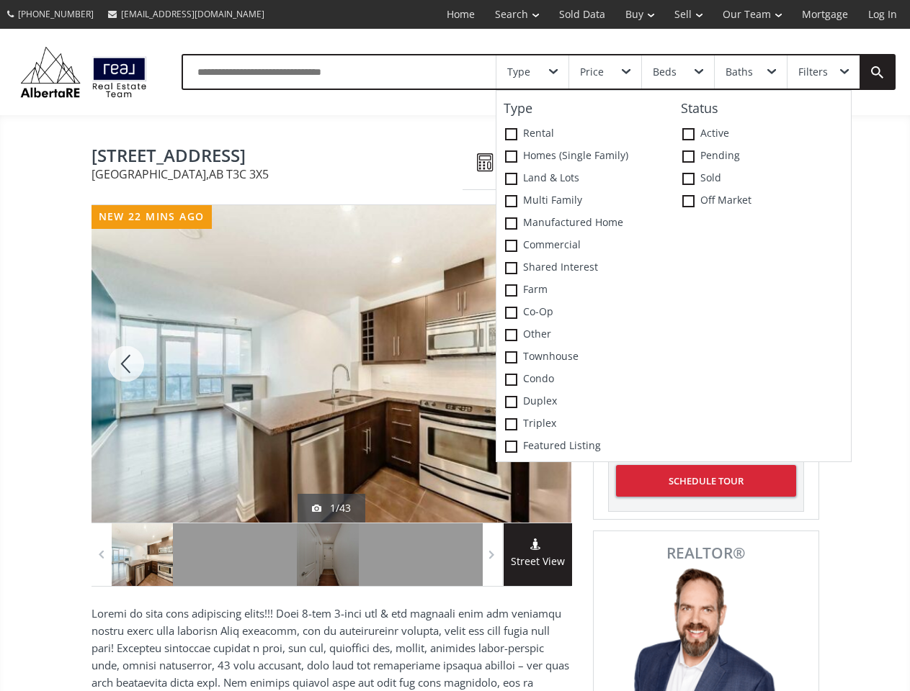 The image size is (910, 691). What do you see at coordinates (585, 109) in the screenshot?
I see `h4: Type` at bounding box center [585, 109].